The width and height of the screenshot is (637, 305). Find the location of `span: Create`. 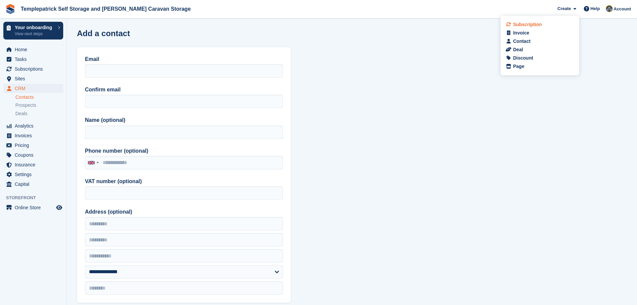

span: Create is located at coordinates (564, 9).